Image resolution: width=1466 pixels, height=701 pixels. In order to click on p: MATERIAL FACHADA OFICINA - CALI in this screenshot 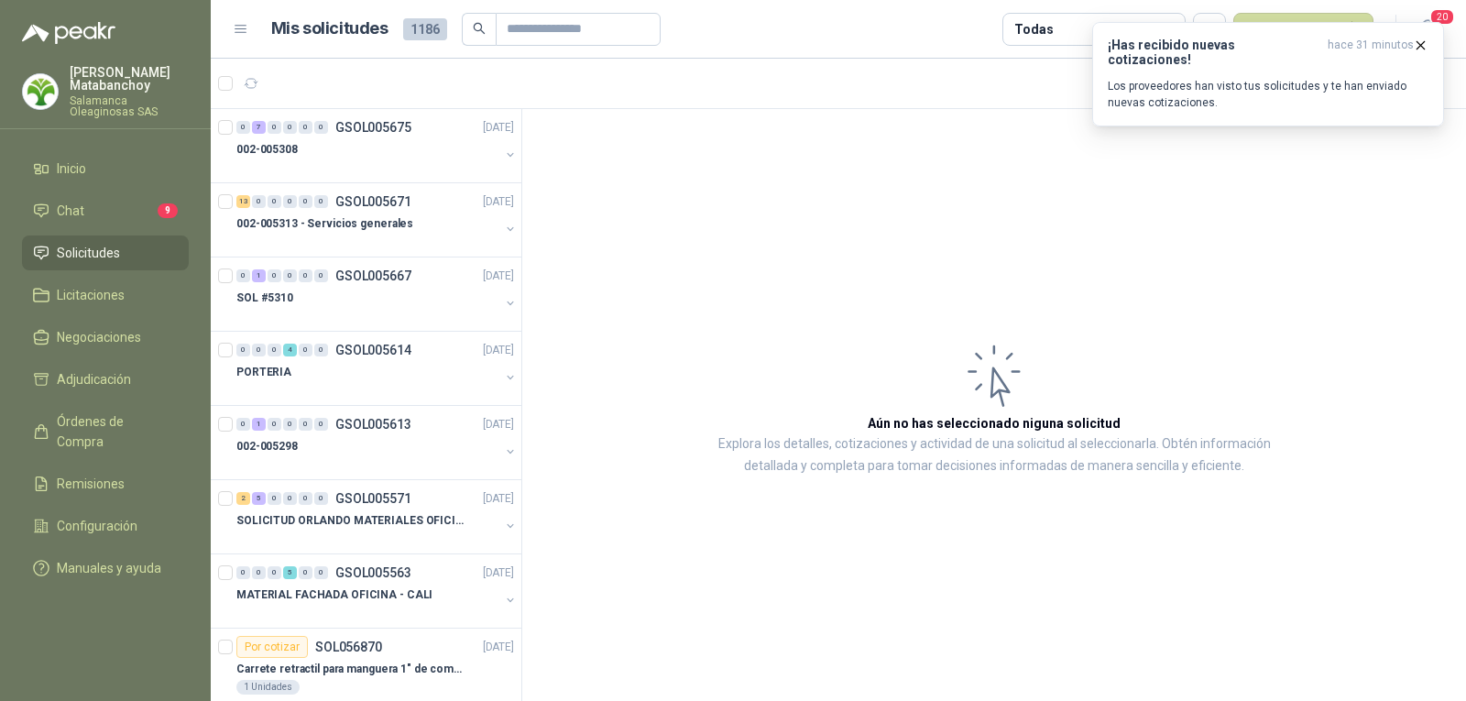, I will do `click(334, 595)`.